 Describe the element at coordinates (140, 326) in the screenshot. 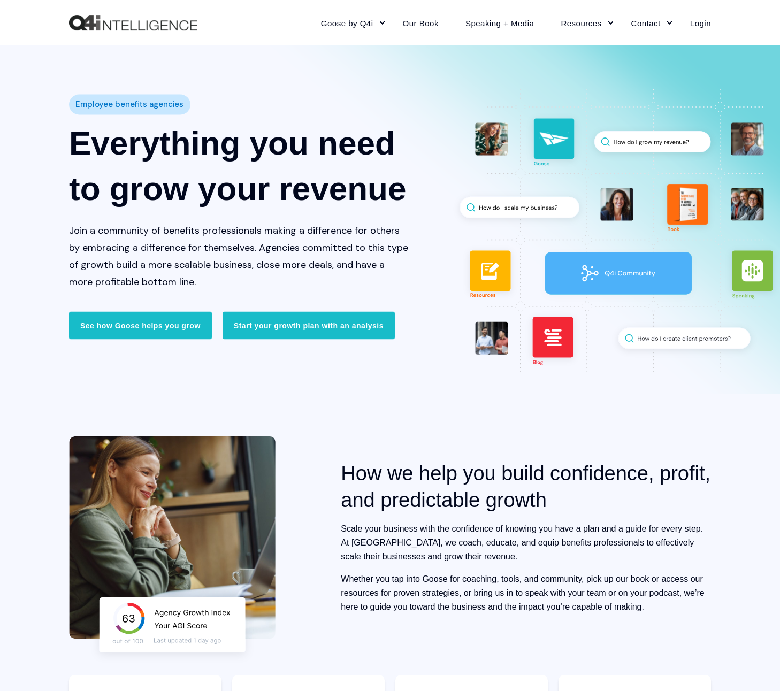

I see `a: See how Goose helps you grow` at that location.